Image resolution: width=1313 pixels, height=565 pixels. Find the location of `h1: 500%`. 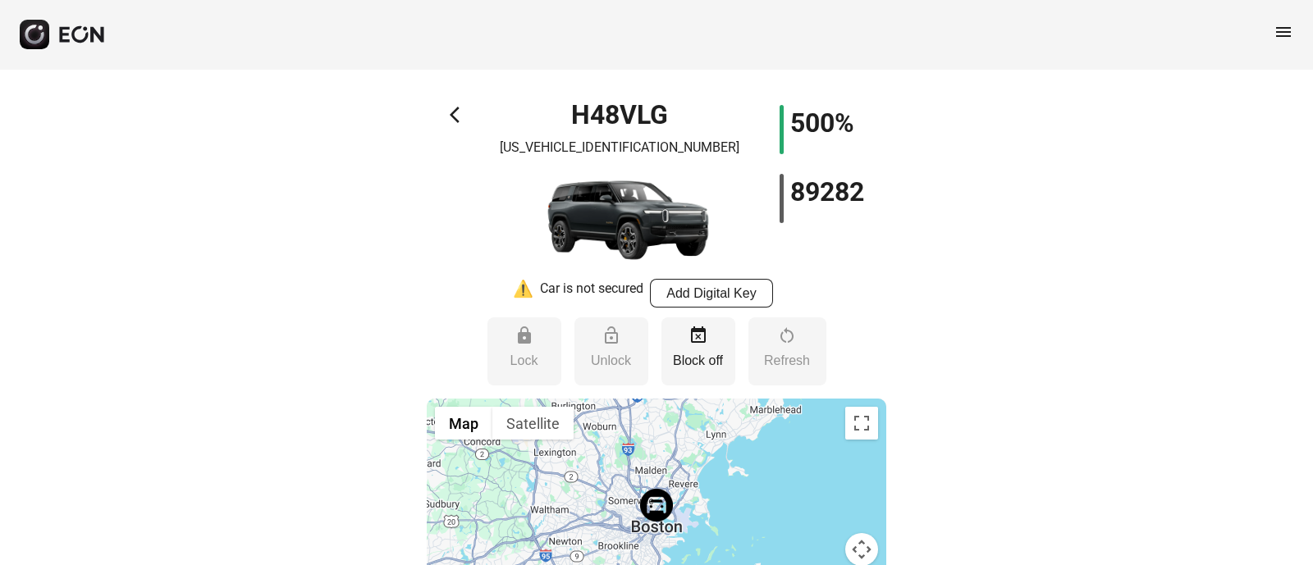

h1: 500% is located at coordinates (822, 123).